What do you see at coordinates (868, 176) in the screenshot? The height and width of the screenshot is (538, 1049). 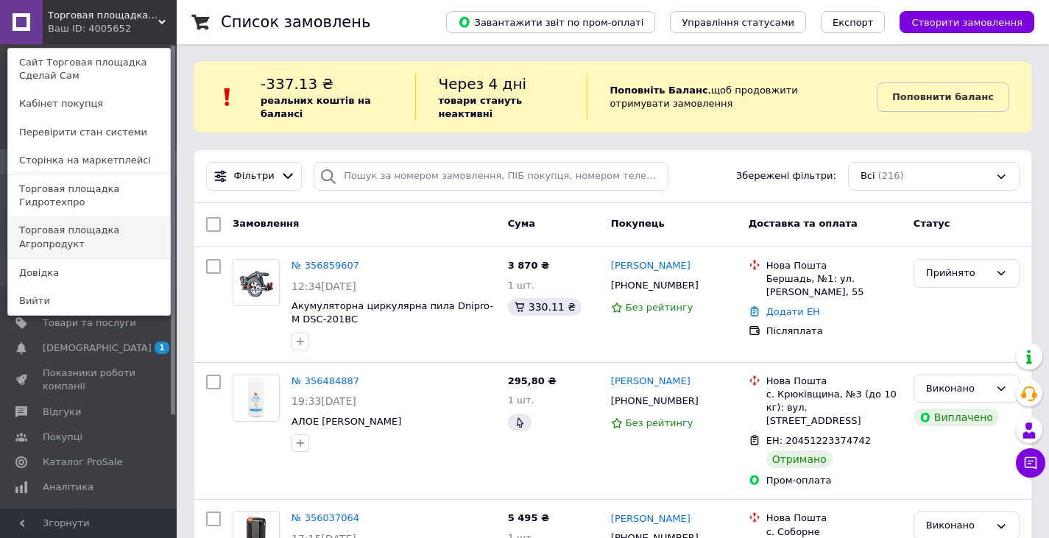 I see `span: Всі` at bounding box center [868, 176].